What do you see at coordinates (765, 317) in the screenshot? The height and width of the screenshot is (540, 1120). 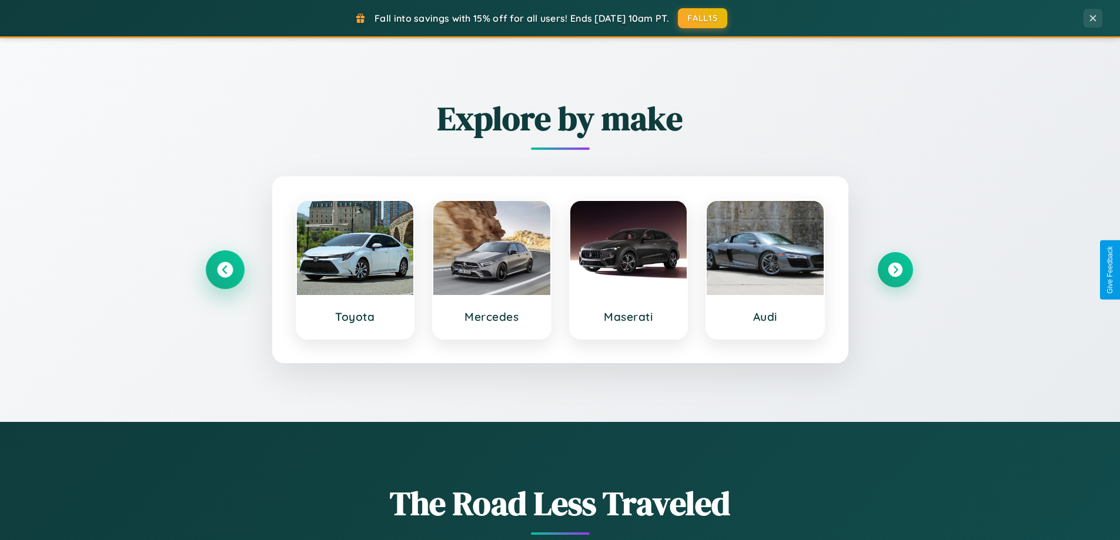 I see `h3: Audi` at bounding box center [765, 317].